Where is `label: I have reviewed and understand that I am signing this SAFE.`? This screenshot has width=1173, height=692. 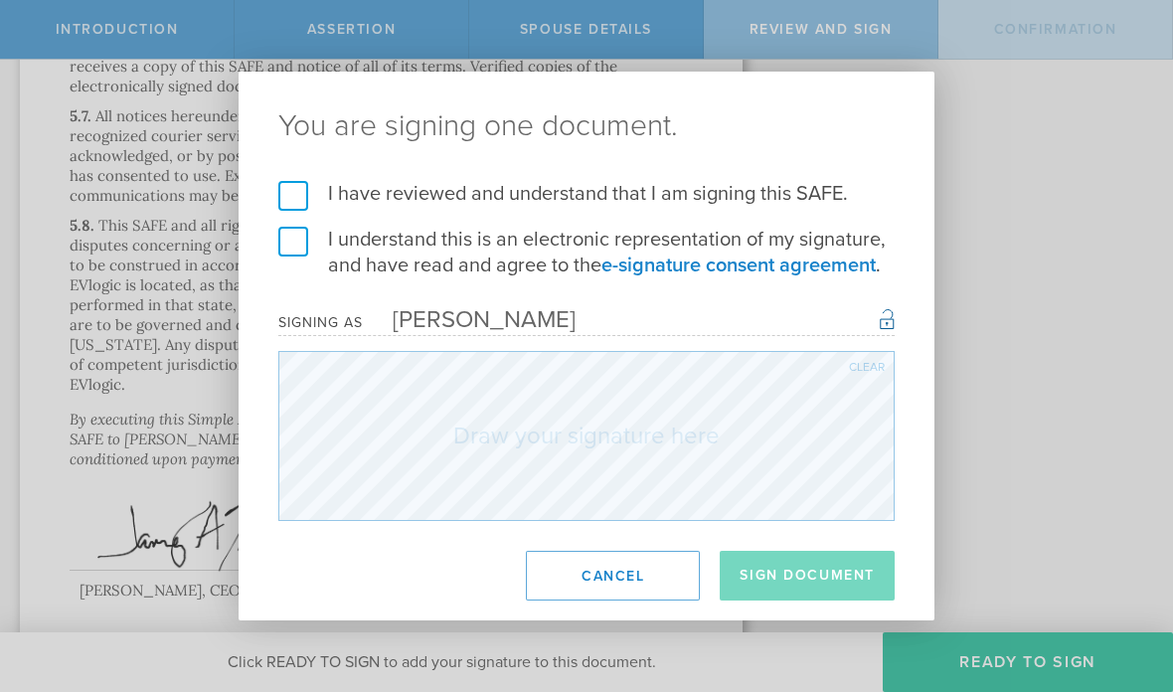 label: I have reviewed and understand that I am signing this SAFE. is located at coordinates (587, 194).